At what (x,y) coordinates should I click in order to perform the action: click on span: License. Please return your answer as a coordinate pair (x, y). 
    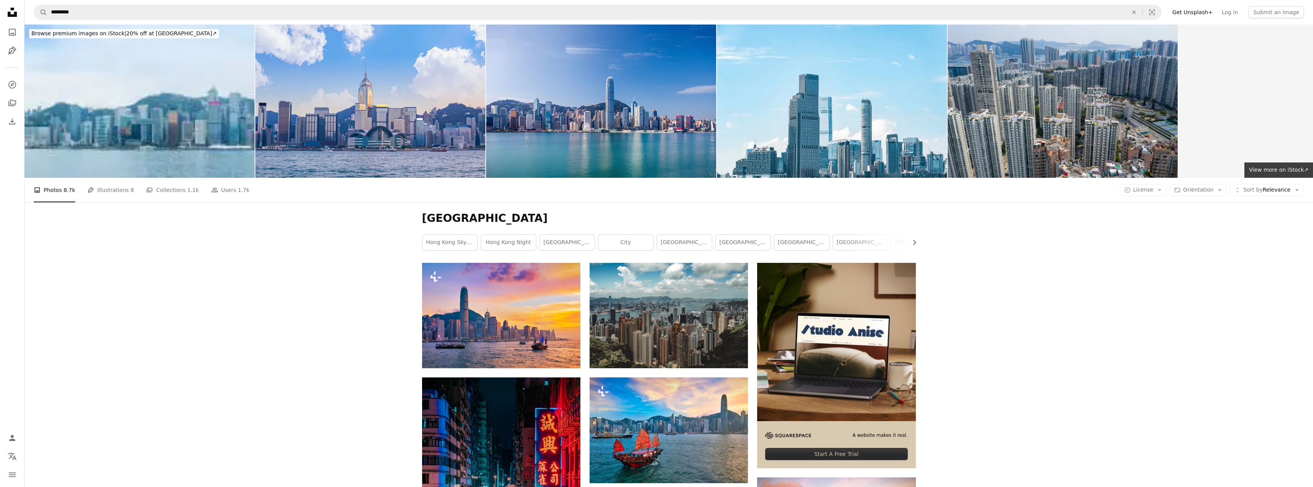
    Looking at the image, I should click on (1143, 190).